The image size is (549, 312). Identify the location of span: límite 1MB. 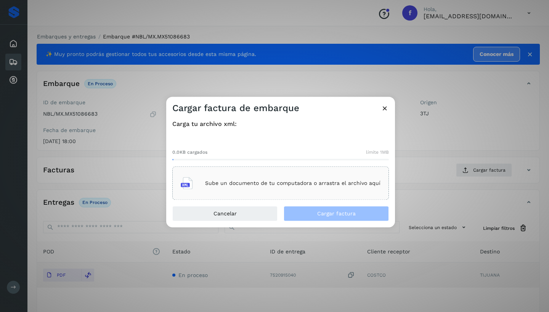
(377, 153).